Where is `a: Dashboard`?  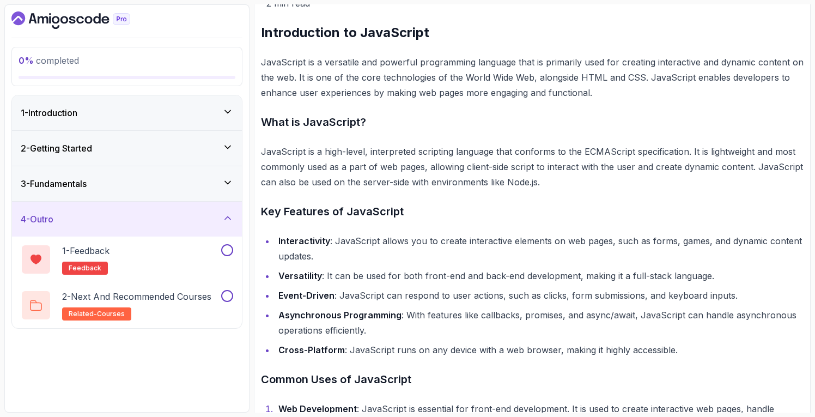 a: Dashboard is located at coordinates (83, 20).